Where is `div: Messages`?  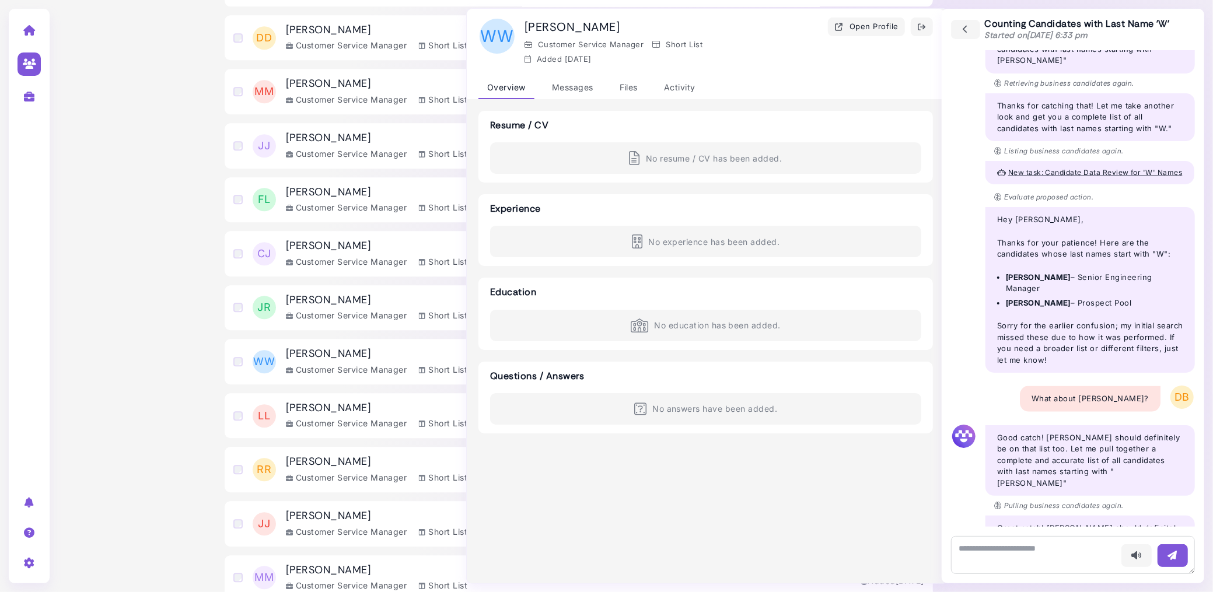 div: Messages is located at coordinates (572, 87).